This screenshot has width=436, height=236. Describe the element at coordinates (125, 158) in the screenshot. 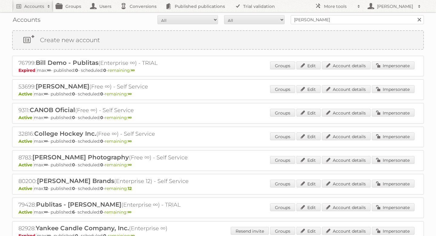

I see `h2: 8783: (Free ∞) - Self Service` at that location.